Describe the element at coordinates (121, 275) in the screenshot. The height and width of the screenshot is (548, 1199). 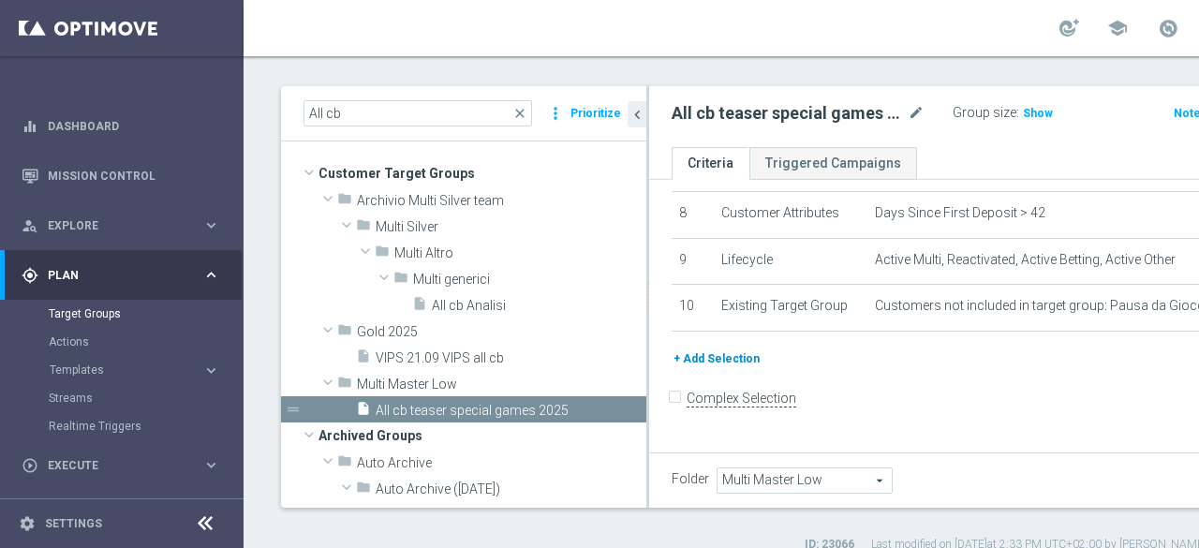
I see `button: gps_fixed Plan keyboard_arrow_right` at that location.